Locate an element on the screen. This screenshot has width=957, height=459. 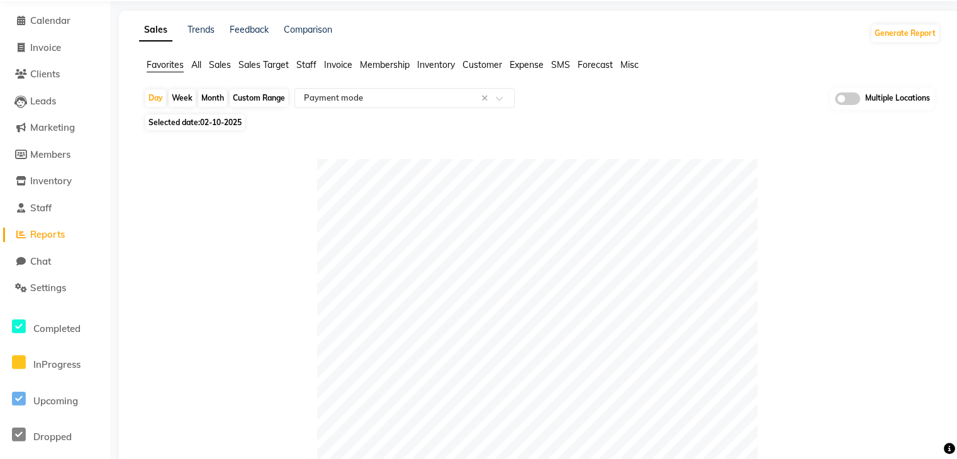
span: Dropped is located at coordinates (52, 437).